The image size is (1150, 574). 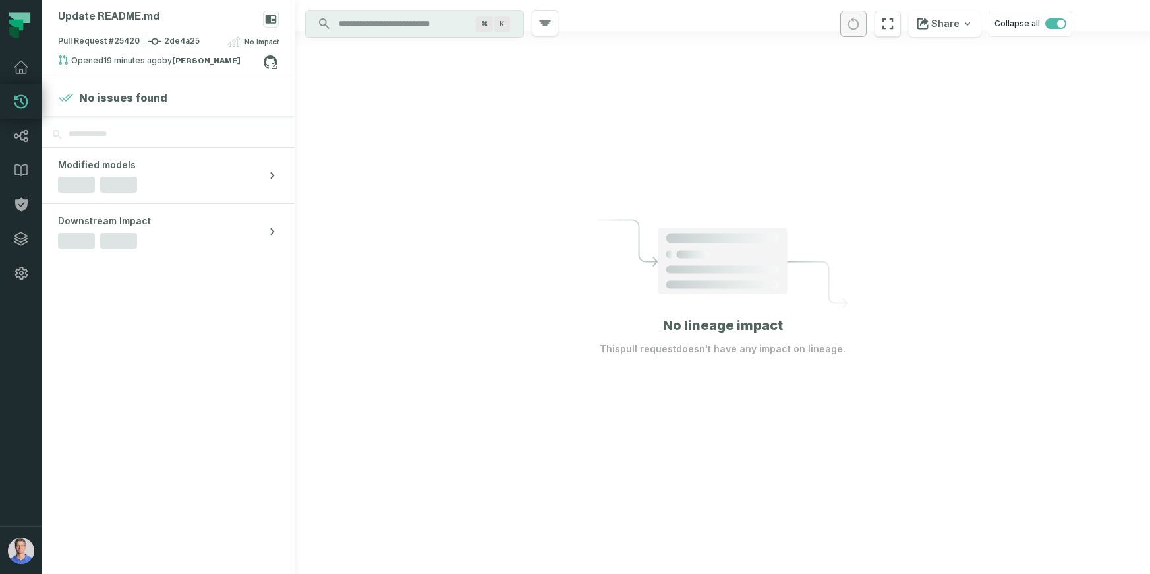 What do you see at coordinates (97, 165) in the screenshot?
I see `span: Modified models` at bounding box center [97, 165].